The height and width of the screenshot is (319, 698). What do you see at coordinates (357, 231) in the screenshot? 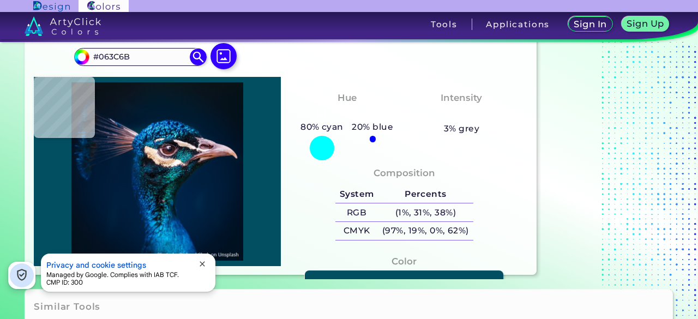
I see `h5: CMYK` at bounding box center [357, 231].